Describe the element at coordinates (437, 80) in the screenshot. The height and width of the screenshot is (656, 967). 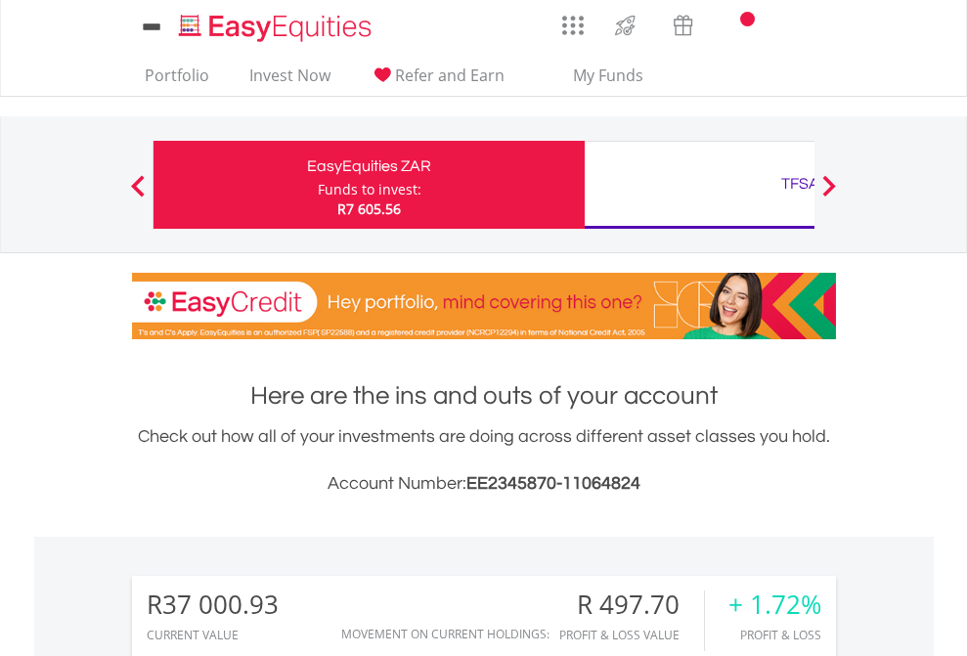
I see `a: Refer and Earn` at that location.